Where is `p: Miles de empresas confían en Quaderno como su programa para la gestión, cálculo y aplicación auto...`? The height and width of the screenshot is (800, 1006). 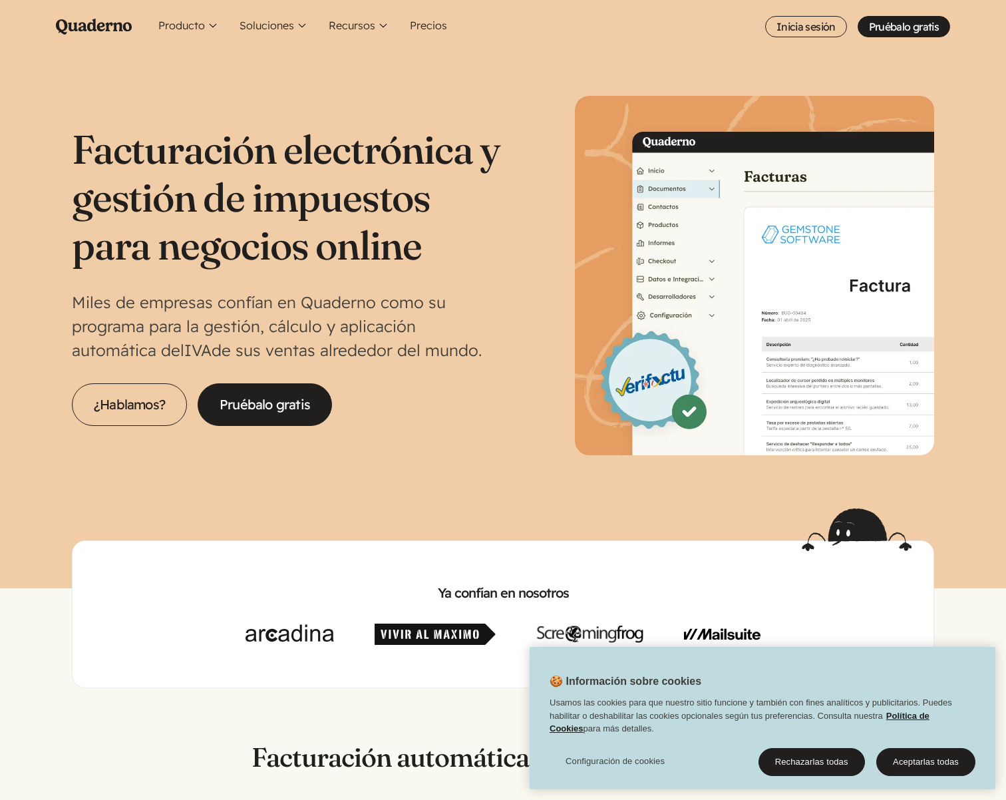 p: Miles de empresas confían en Quaderno como su programa para la gestión, cálculo y aplicación auto... is located at coordinates (288, 326).